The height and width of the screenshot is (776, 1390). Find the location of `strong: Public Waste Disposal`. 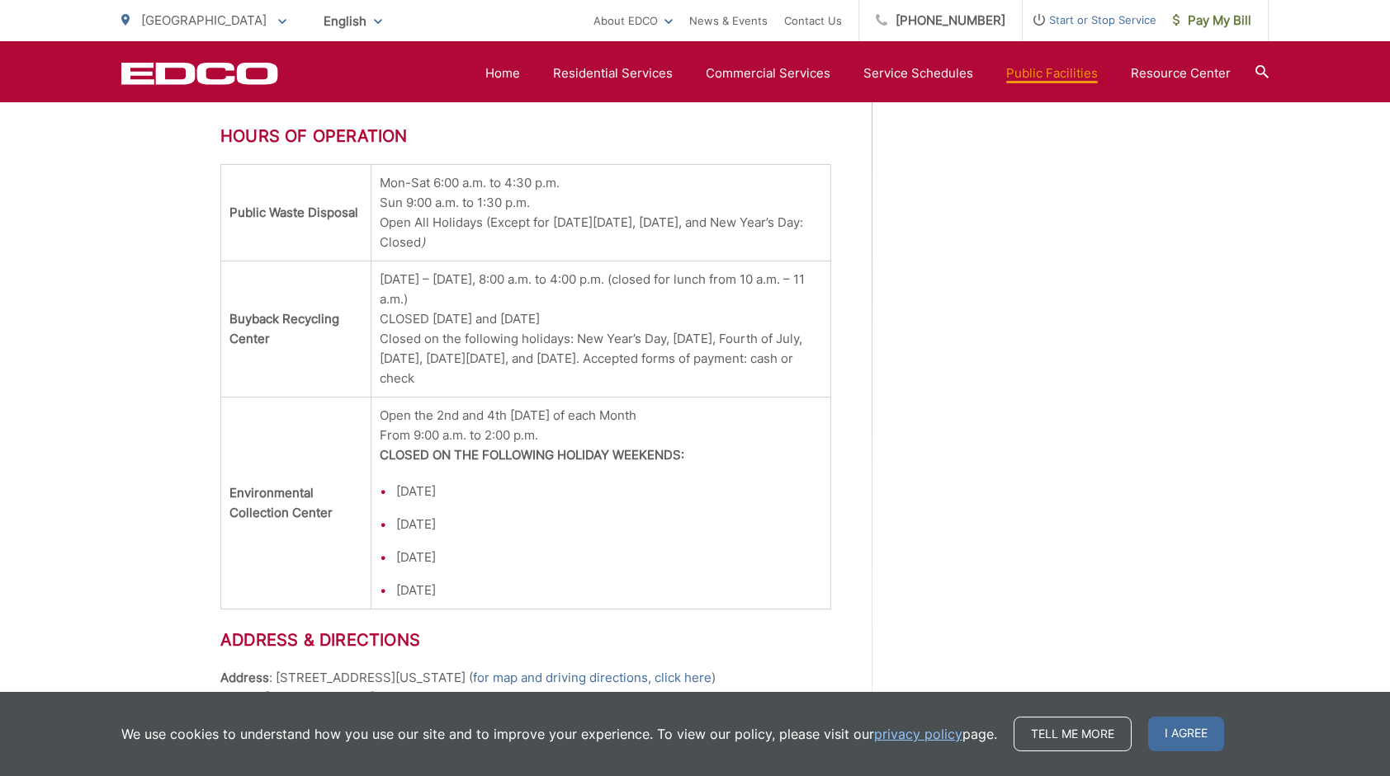

strong: Public Waste Disposal is located at coordinates (294, 212).